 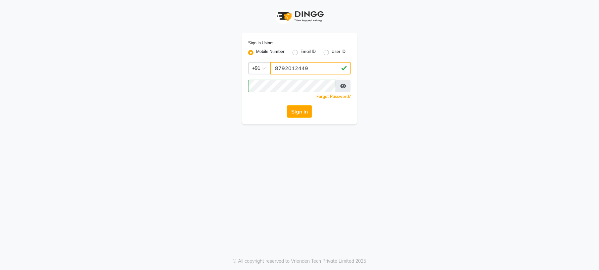 What do you see at coordinates (333, 96) in the screenshot?
I see `a: Forgot Password?` at bounding box center [333, 96].